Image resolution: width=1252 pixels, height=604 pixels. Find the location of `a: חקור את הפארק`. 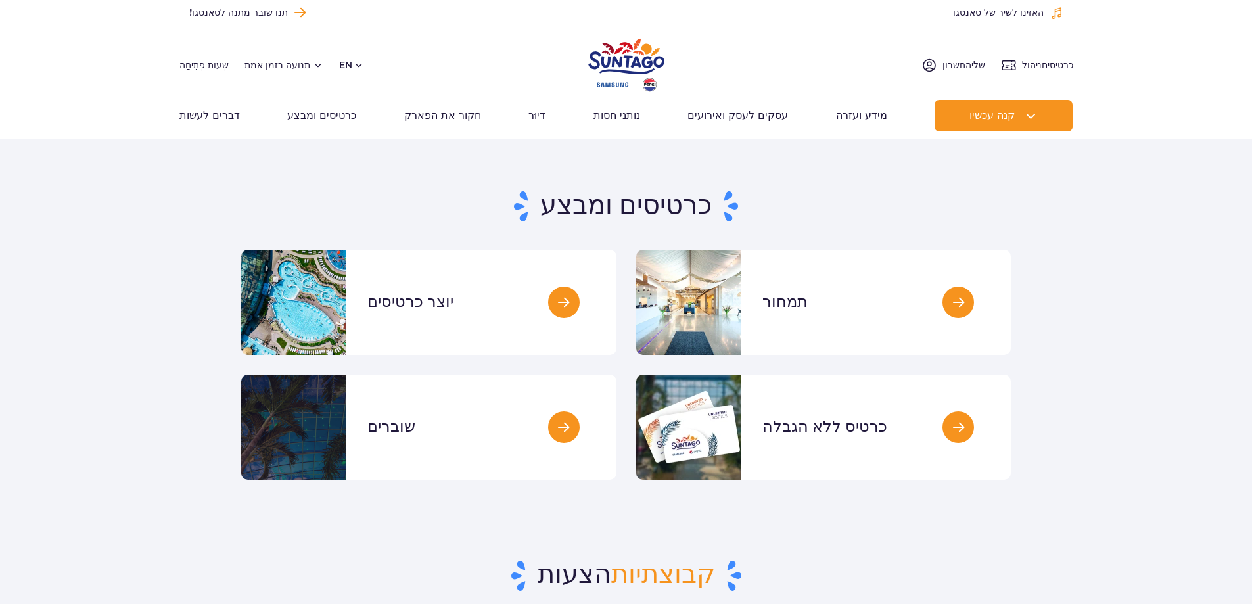

a: חקור את הפארק is located at coordinates (442, 116).